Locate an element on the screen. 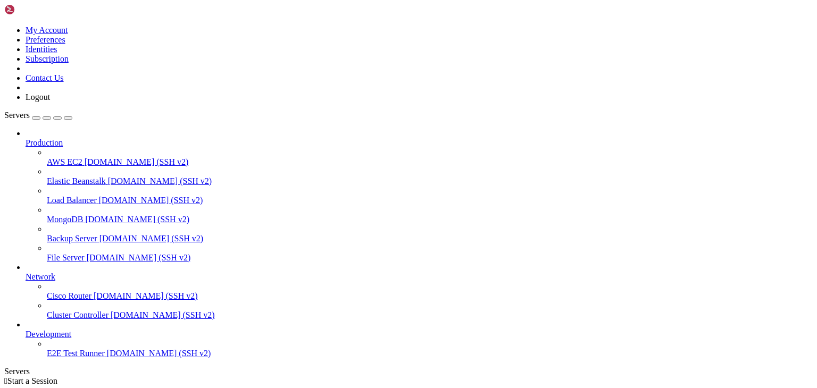 The height and width of the screenshot is (388, 817). li: Development is located at coordinates (419, 339).